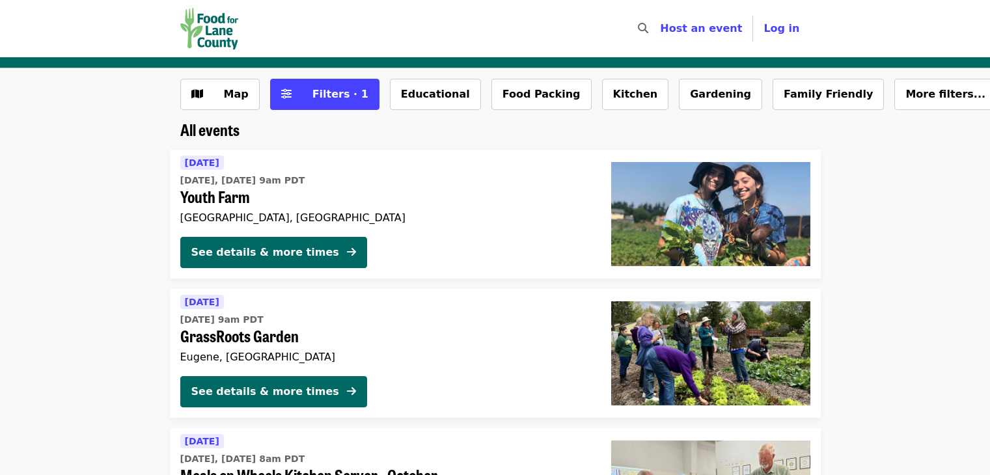 The width and height of the screenshot is (990, 475). What do you see at coordinates (385, 336) in the screenshot?
I see `span: GrassRoots Garden` at bounding box center [385, 336].